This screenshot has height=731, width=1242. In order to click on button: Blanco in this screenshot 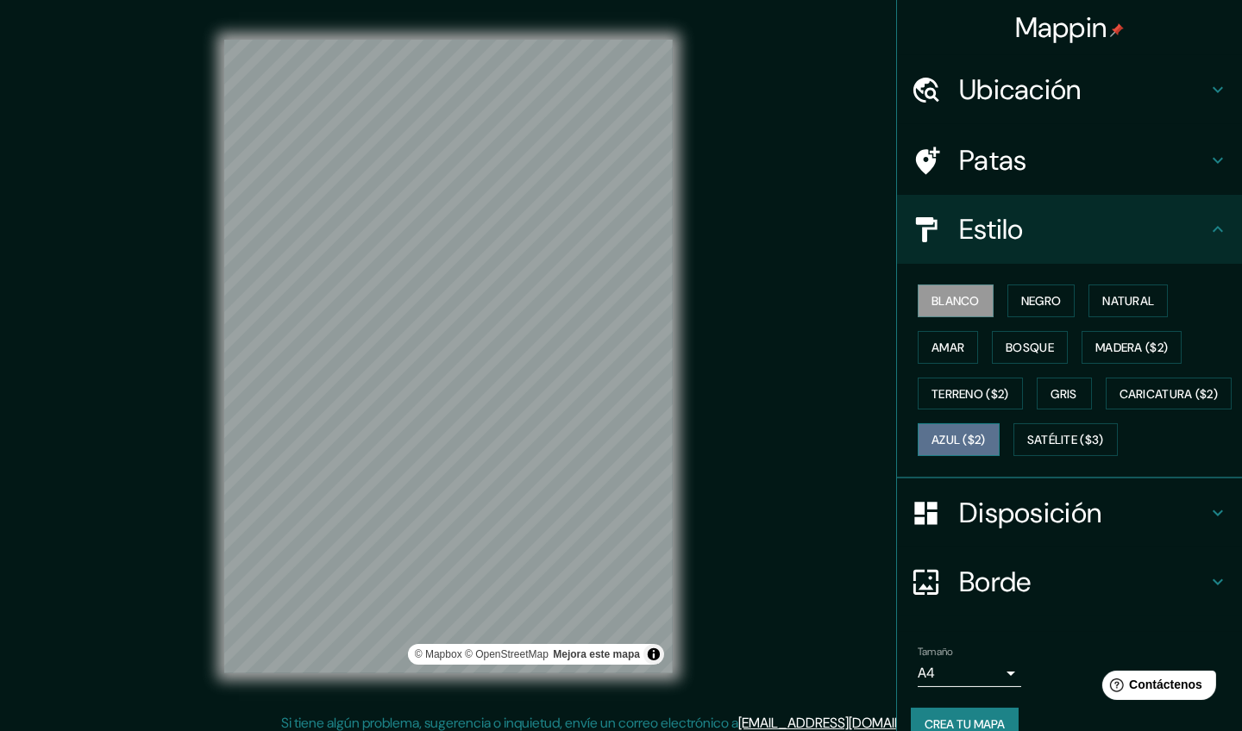, I will do `click(956, 301)`.